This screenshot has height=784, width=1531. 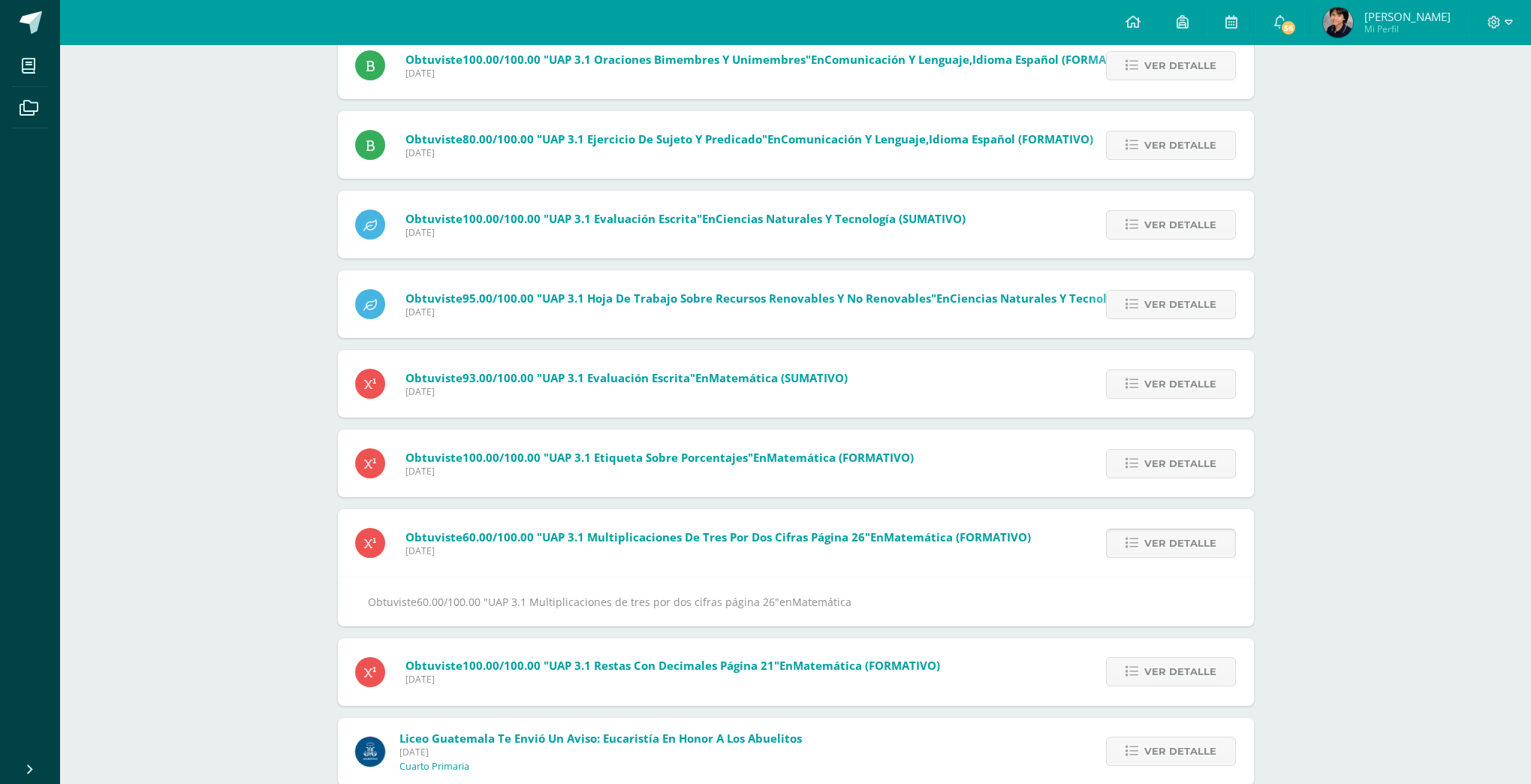 I want to click on span: 80.00/100.00, so click(x=498, y=139).